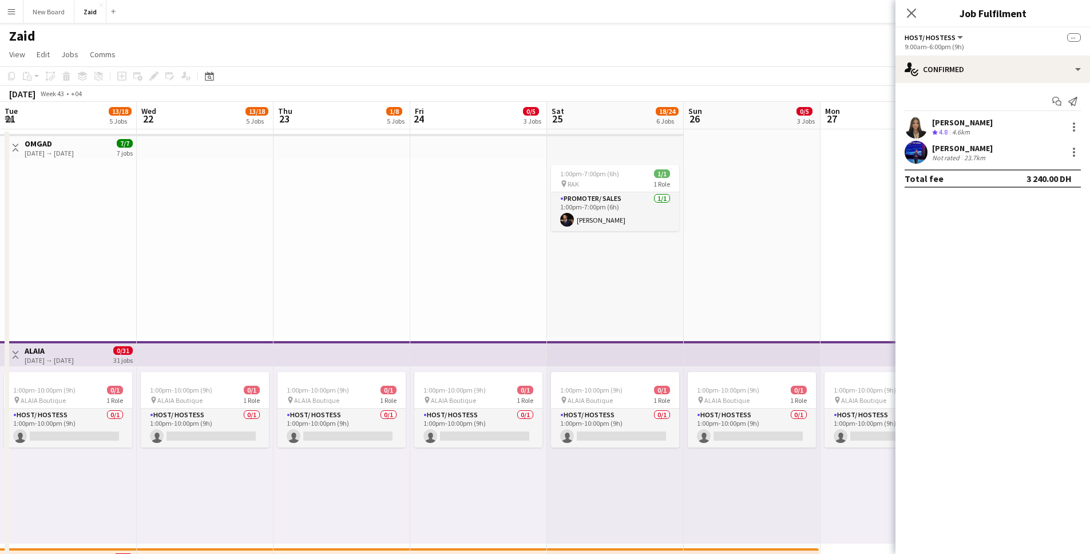 This screenshot has height=554, width=1090. I want to click on button: New Board, so click(49, 11).